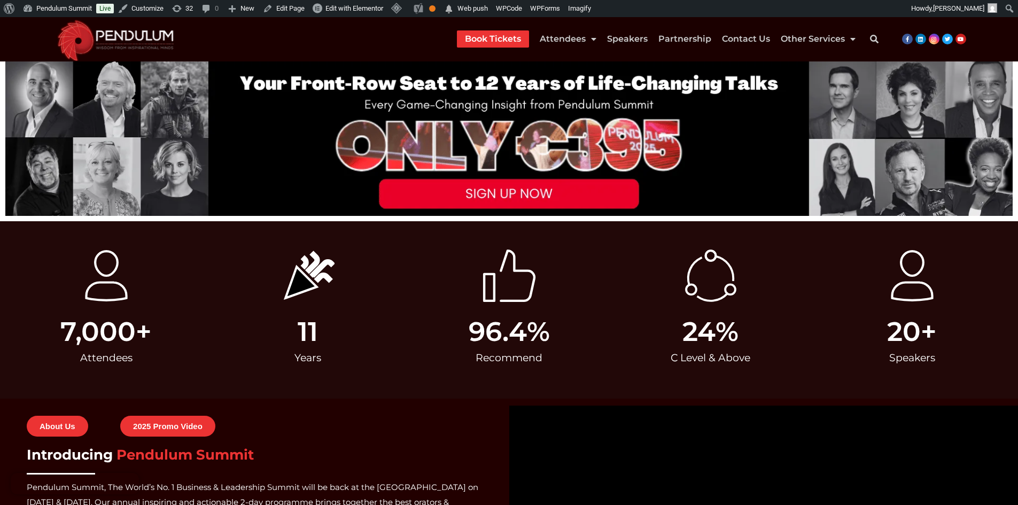 This screenshot has width=1018, height=505. Describe the element at coordinates (497, 332) in the screenshot. I see `span: 96.4` at that location.